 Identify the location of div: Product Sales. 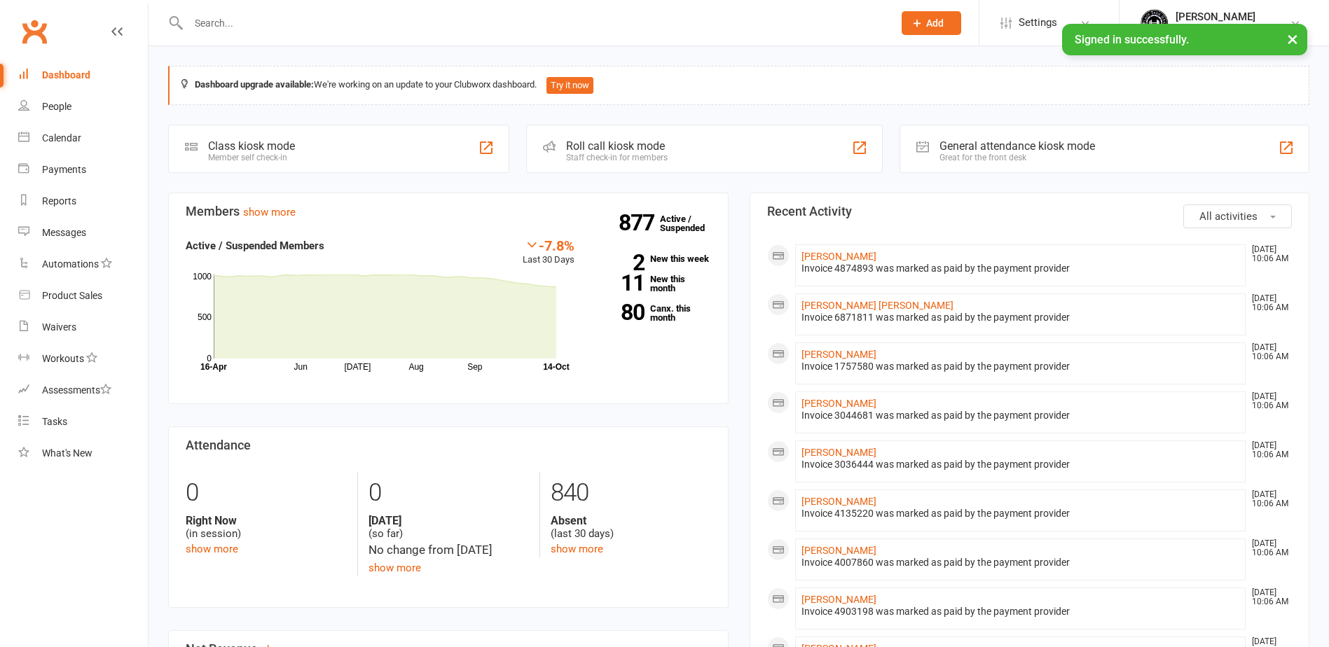
(72, 296).